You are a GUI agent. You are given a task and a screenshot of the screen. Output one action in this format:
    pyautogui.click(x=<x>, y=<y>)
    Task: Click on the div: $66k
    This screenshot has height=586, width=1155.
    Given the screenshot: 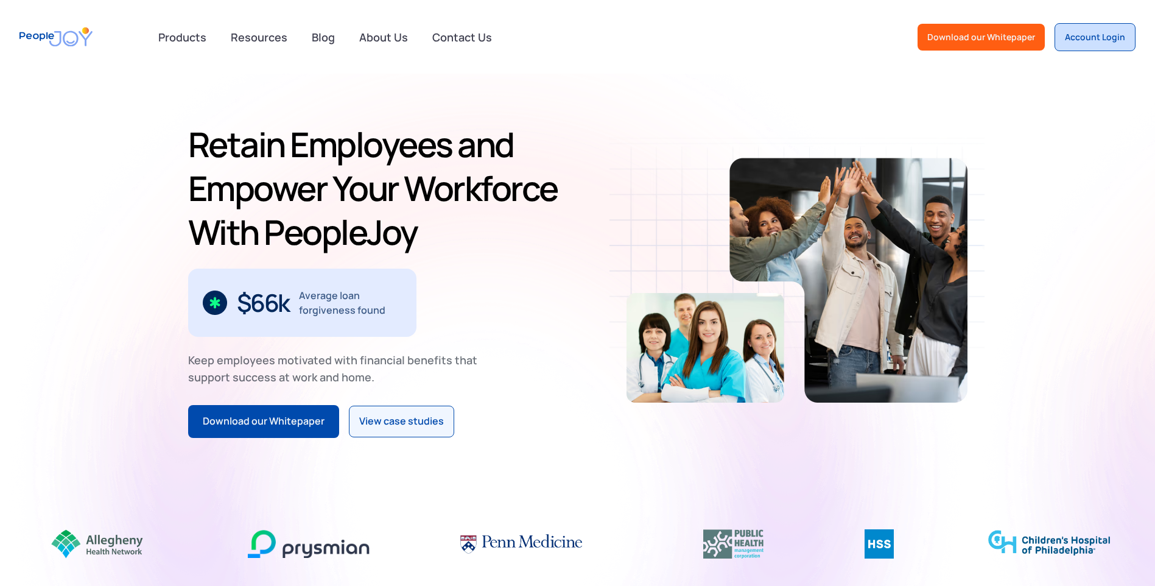 What is the action you would take?
    pyautogui.click(x=263, y=303)
    